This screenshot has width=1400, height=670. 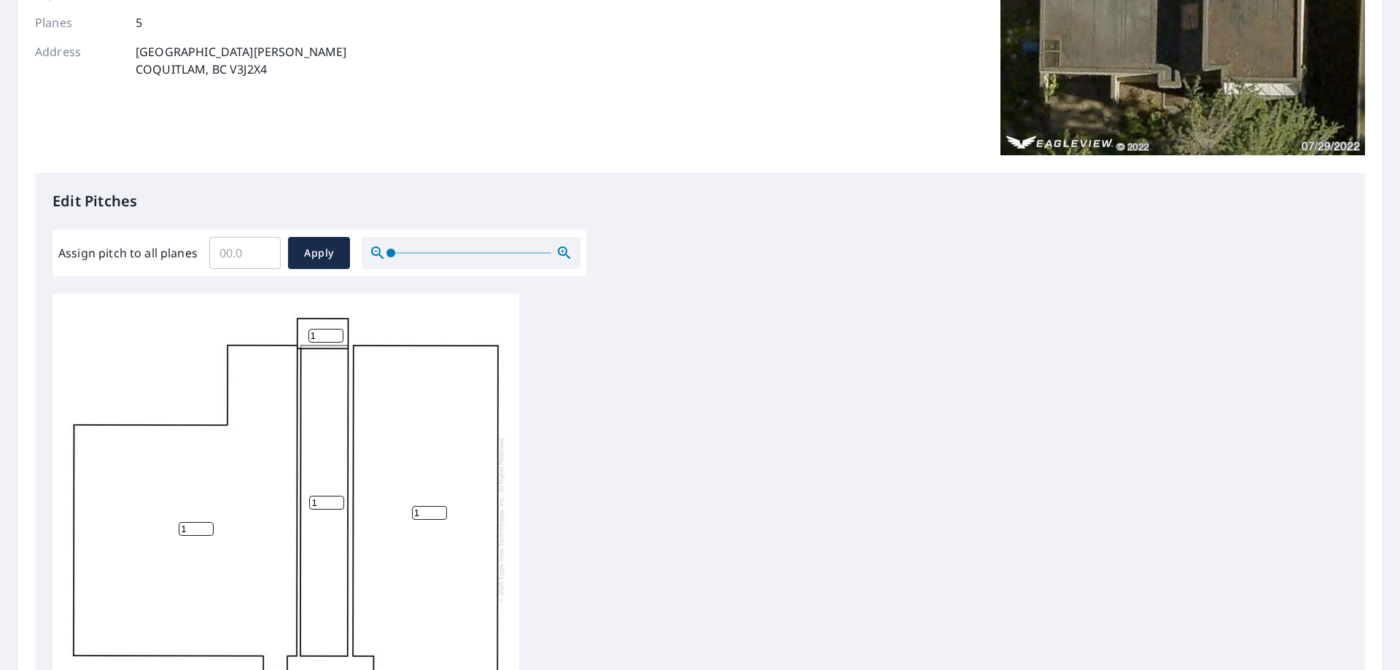 What do you see at coordinates (79, 23) in the screenshot?
I see `p: Planes` at bounding box center [79, 23].